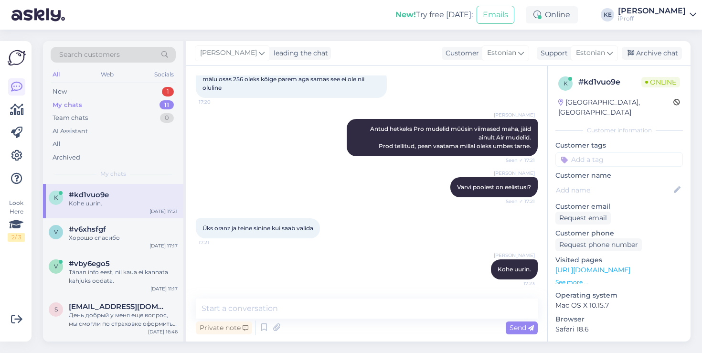 The height and width of the screenshot is (353, 702). What do you see at coordinates (89, 54) in the screenshot?
I see `span: Search customers` at bounding box center [89, 54].